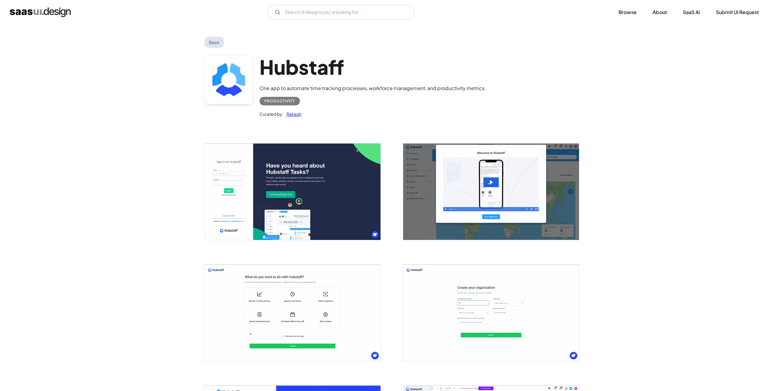  Describe the element at coordinates (692, 12) in the screenshot. I see `a: SaaS Ai` at that location.